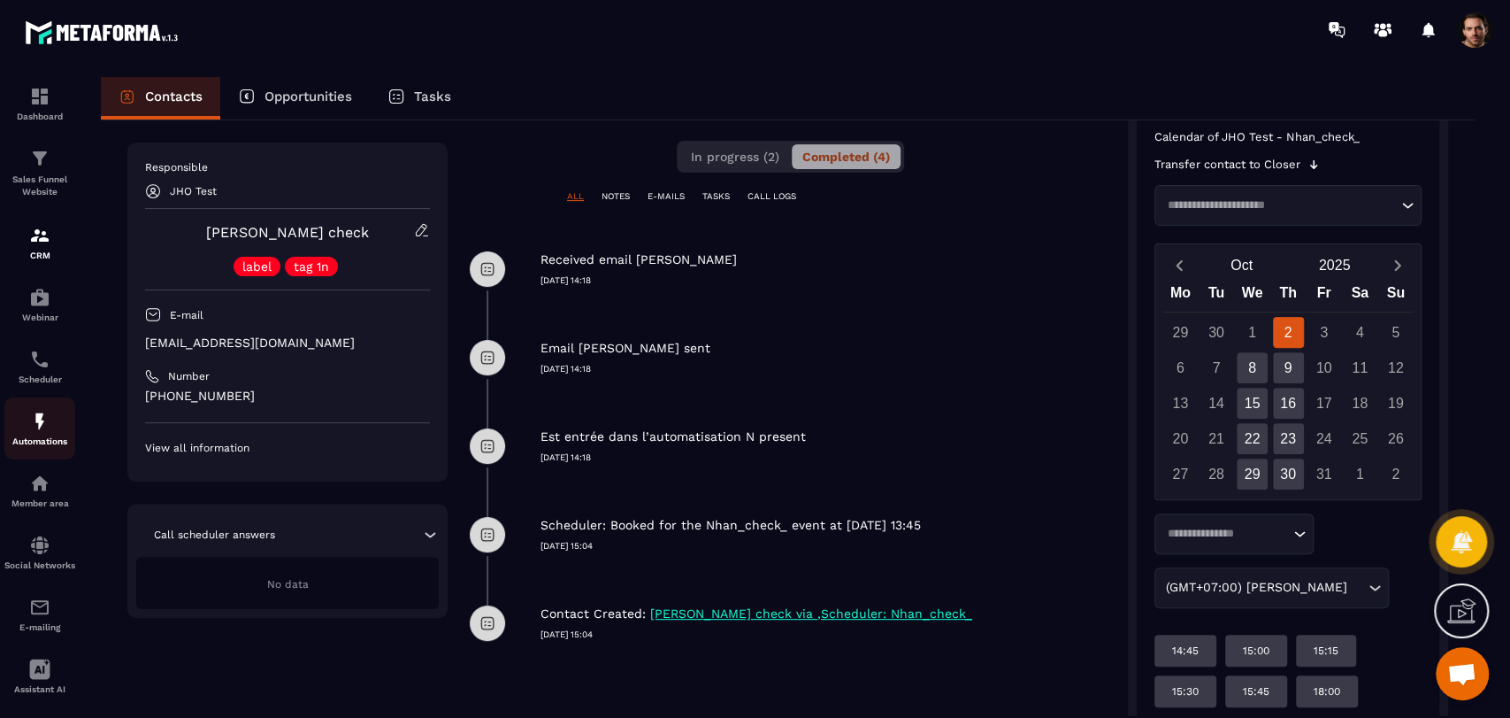 This screenshot has width=1510, height=718. I want to click on p: E-mailing, so click(40, 626).